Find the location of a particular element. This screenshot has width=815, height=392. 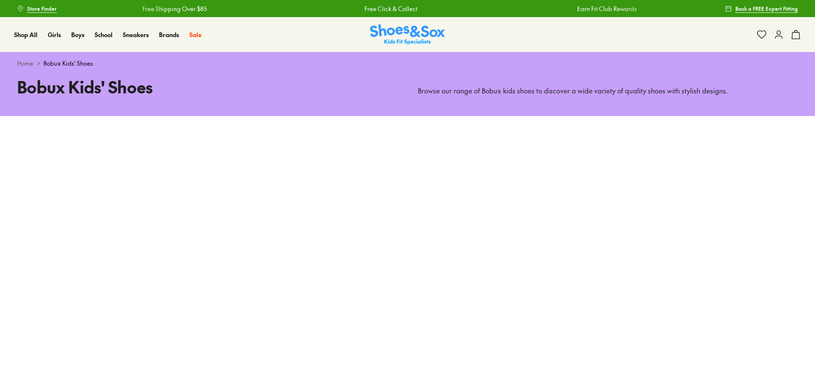

img: SNS_Logo_Responsive.svg is located at coordinates (408, 35).